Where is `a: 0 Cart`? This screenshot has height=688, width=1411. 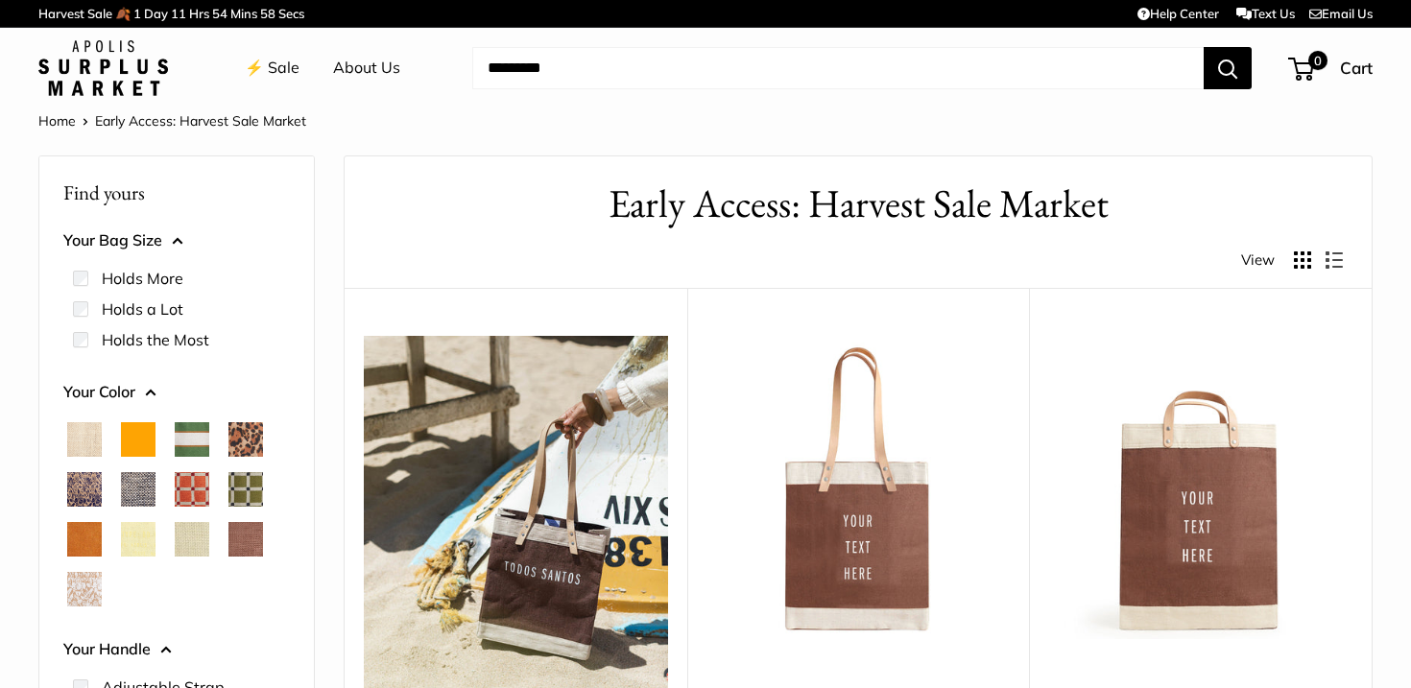 a: 0 Cart is located at coordinates (1332, 68).